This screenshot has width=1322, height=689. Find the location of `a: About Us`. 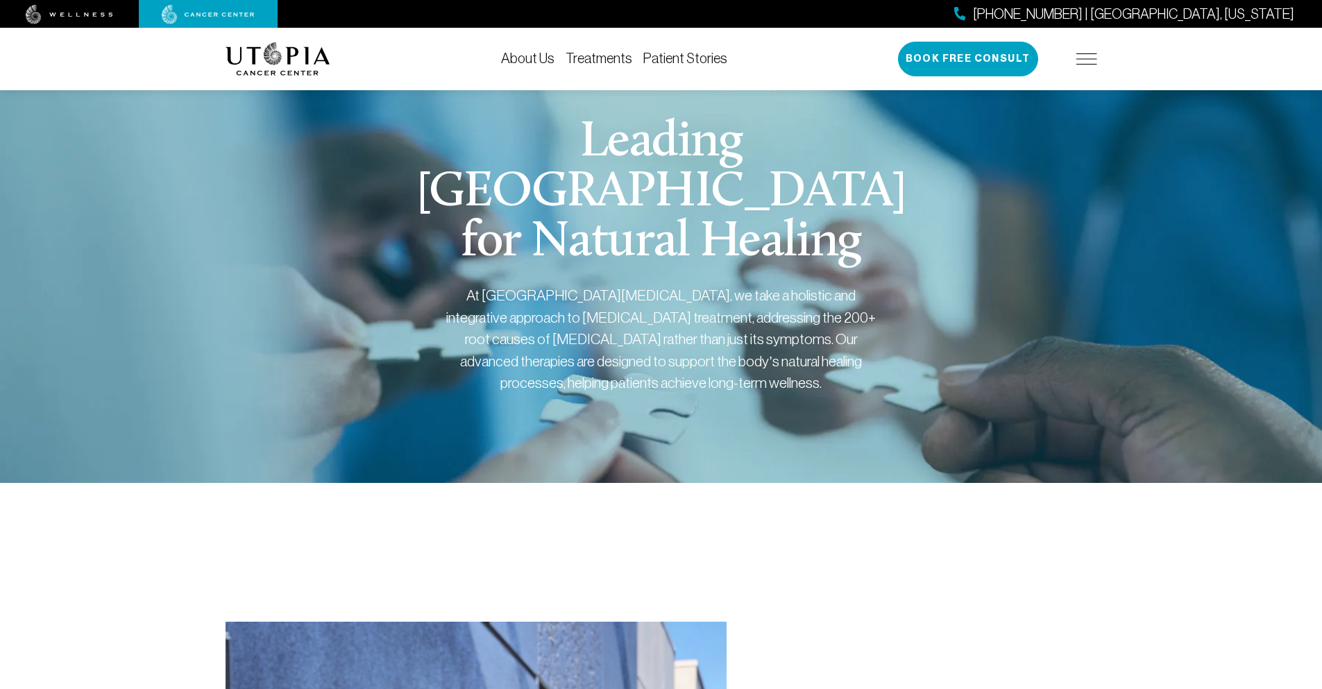

a: About Us is located at coordinates (527, 58).